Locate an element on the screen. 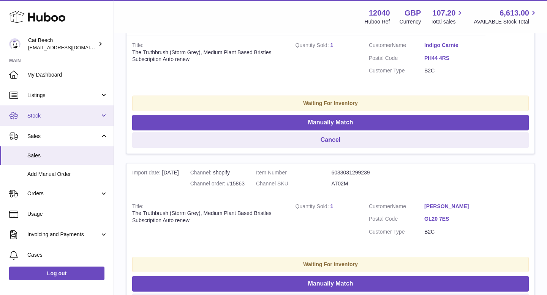 This screenshot has width=547, height=295. div: Cat Beech is located at coordinates (62, 44).